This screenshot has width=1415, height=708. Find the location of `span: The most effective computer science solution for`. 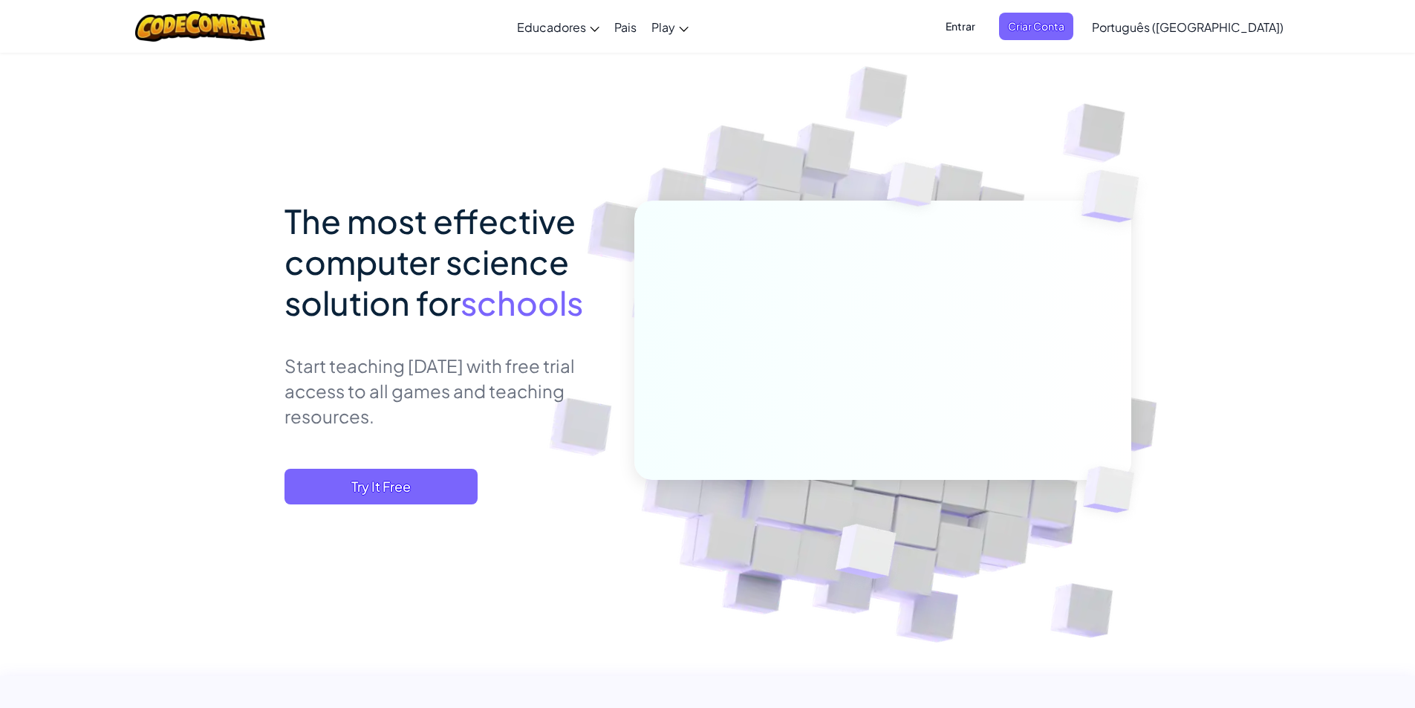

span: The most effective computer science solution for is located at coordinates (430, 262).